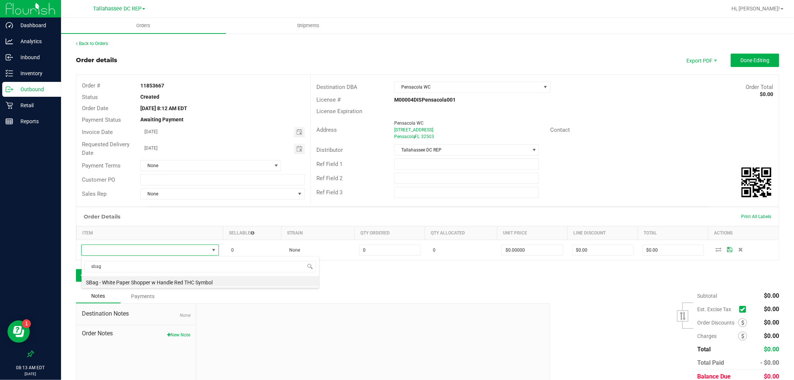  Describe the element at coordinates (150, 233) in the screenshot. I see `th: Item` at that location.